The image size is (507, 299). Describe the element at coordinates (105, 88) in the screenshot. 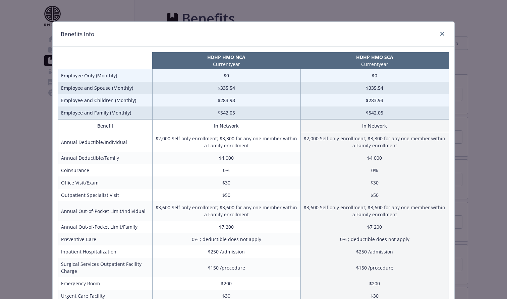

I see `td: Employee and Spouse (Monthly)` at that location.